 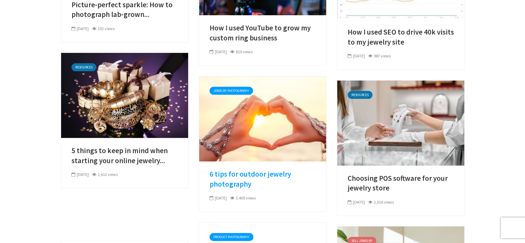 What do you see at coordinates (381, 202) in the screenshot?
I see `div: 2,016 views` at bounding box center [381, 202].